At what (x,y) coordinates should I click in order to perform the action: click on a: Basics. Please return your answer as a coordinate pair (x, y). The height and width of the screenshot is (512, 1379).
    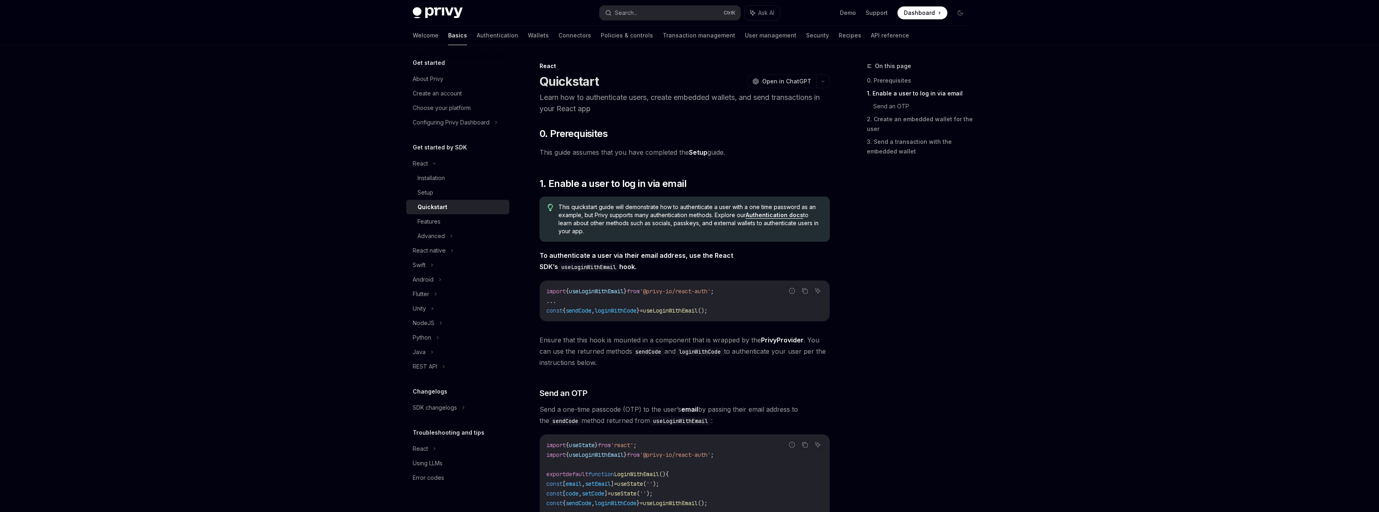
    Looking at the image, I should click on (457, 35).